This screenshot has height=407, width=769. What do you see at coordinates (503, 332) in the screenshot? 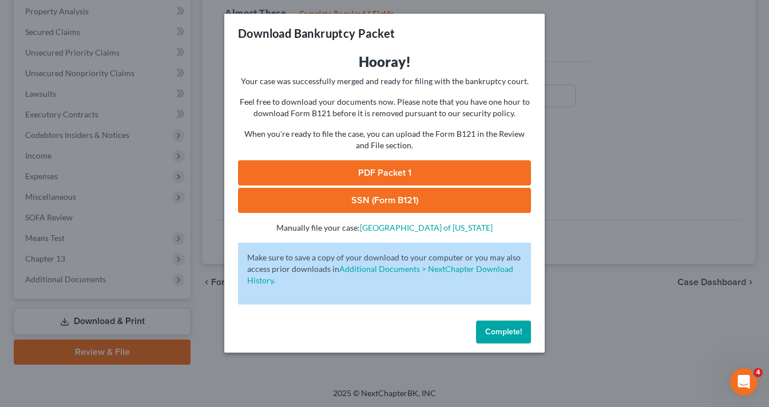
I see `button: Complete!` at bounding box center [503, 332].